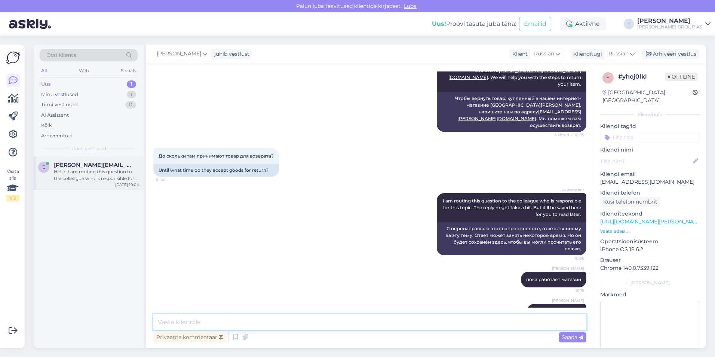 The width and height of the screenshot is (715, 357). Describe the element at coordinates (572, 337) in the screenshot. I see `span: Saada` at that location.